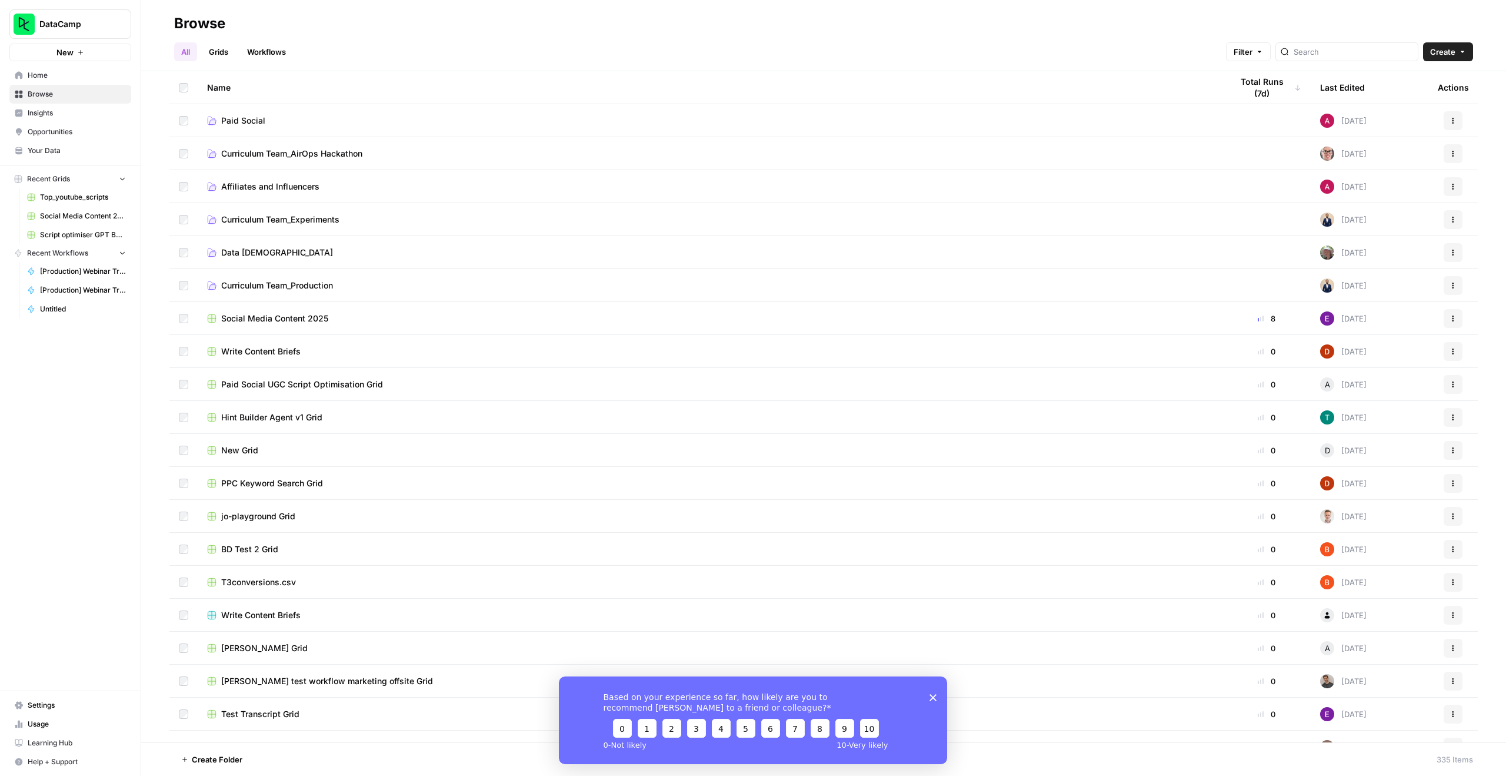 The image size is (1506, 776). Describe the element at coordinates (83, 235) in the screenshot. I see `span: Script optimiser GPT Build V2 Grid` at that location.